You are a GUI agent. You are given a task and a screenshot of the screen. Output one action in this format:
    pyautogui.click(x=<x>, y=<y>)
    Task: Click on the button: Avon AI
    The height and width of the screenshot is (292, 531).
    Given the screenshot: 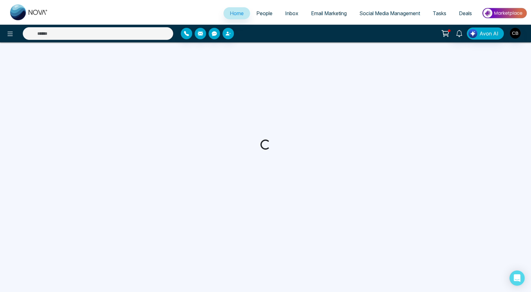 What is the action you would take?
    pyautogui.click(x=485, y=33)
    